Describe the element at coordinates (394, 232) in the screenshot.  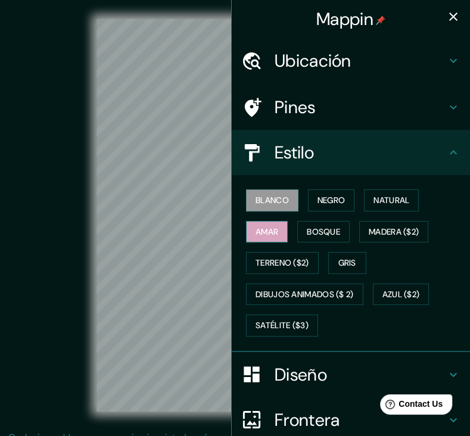
I see `font: Madera ($2)` at that location.